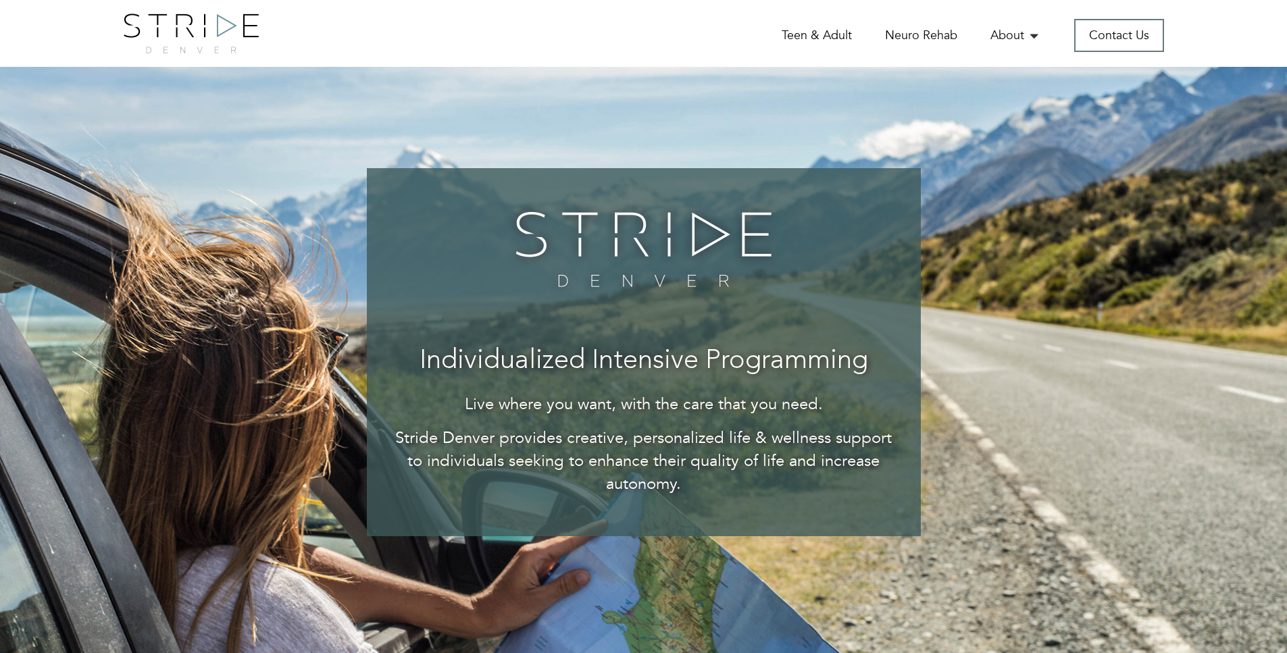  What do you see at coordinates (644, 405) in the screenshot?
I see `p: Live where you want, with the care that you need.` at bounding box center [644, 405].